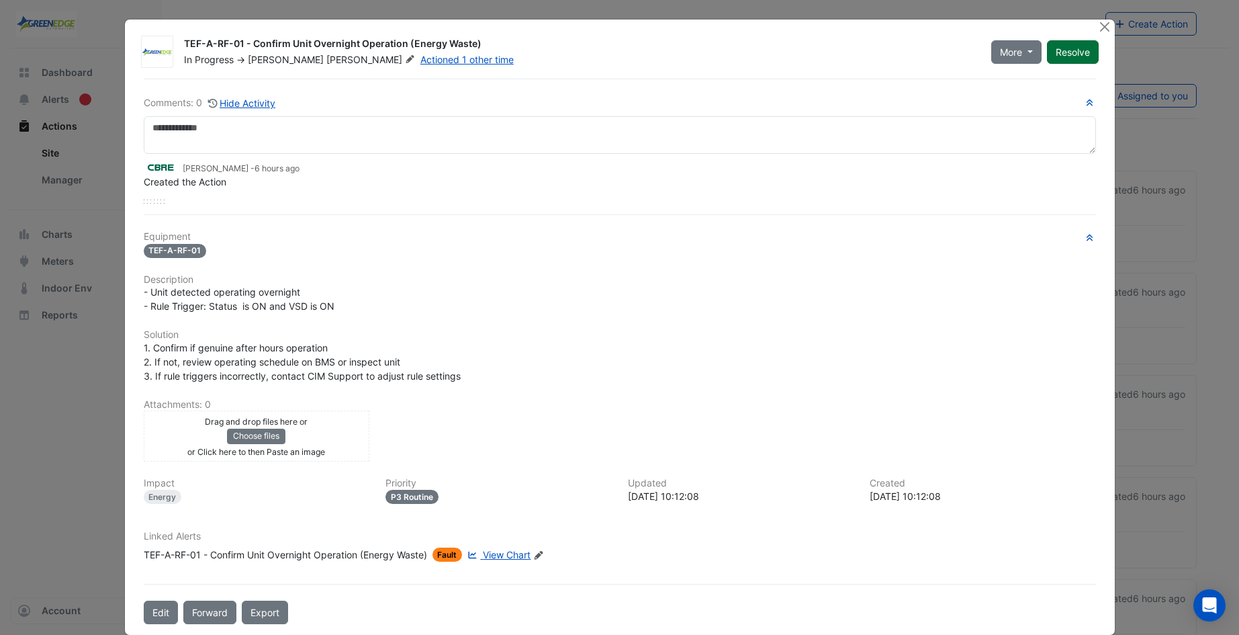 This screenshot has width=1239, height=635. What do you see at coordinates (242, 103) in the screenshot?
I see `button: Hide Activity` at bounding box center [242, 103].